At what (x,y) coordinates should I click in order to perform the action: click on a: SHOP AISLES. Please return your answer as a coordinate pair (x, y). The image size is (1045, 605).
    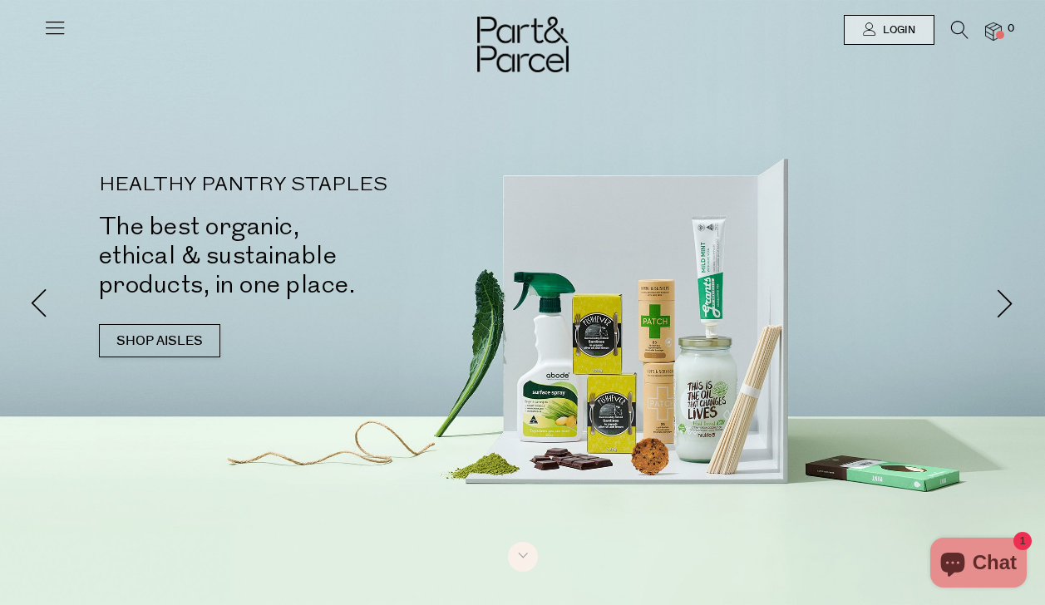
    Looking at the image, I should click on (160, 341).